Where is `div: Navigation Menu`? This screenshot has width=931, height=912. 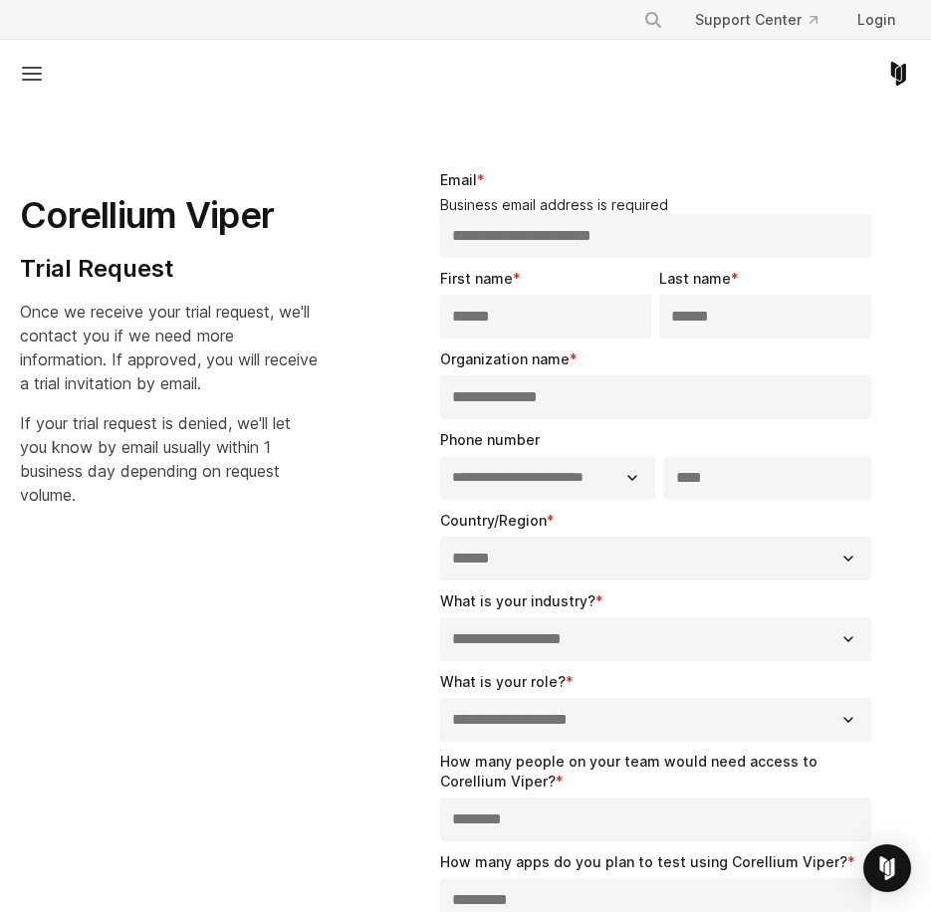
div: Navigation Menu is located at coordinates (768, 20).